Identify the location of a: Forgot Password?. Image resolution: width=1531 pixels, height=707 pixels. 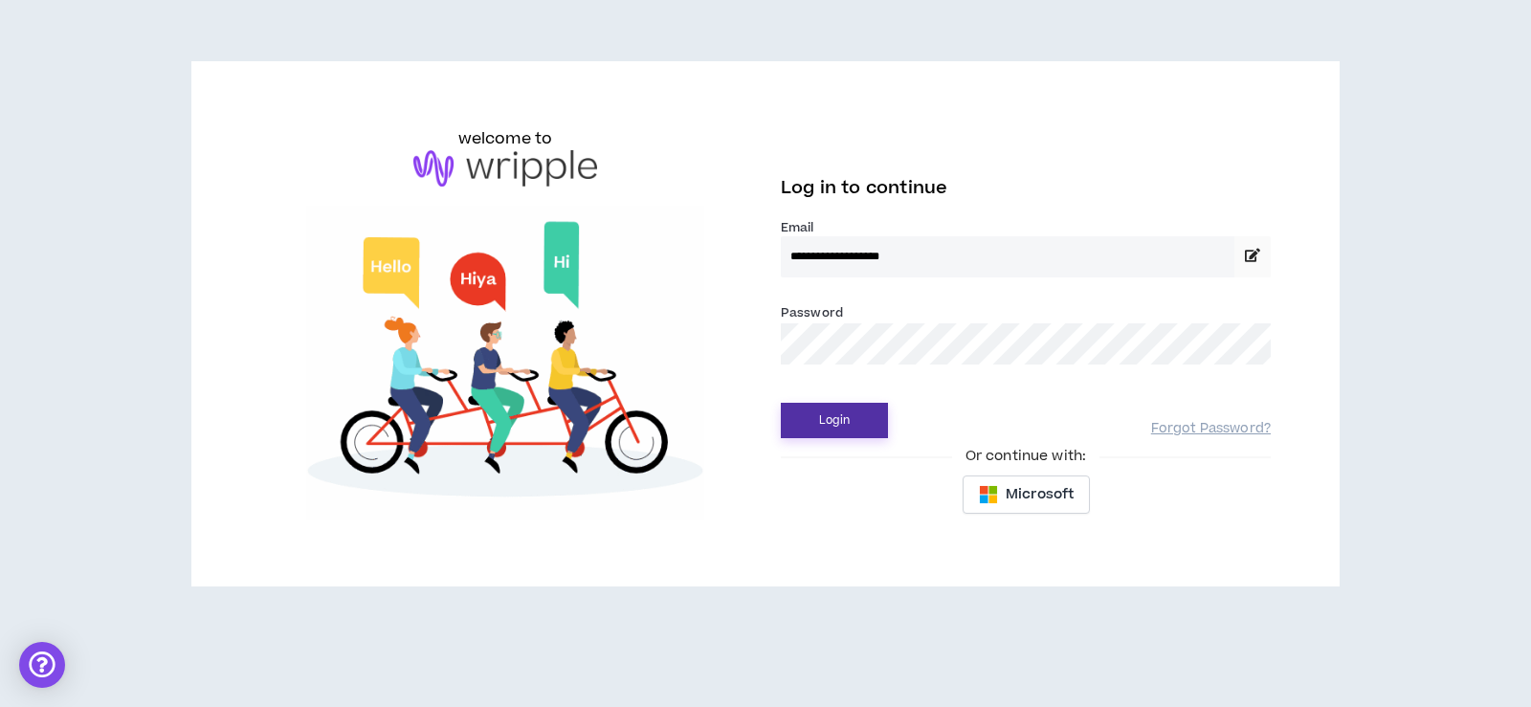
(1211, 429).